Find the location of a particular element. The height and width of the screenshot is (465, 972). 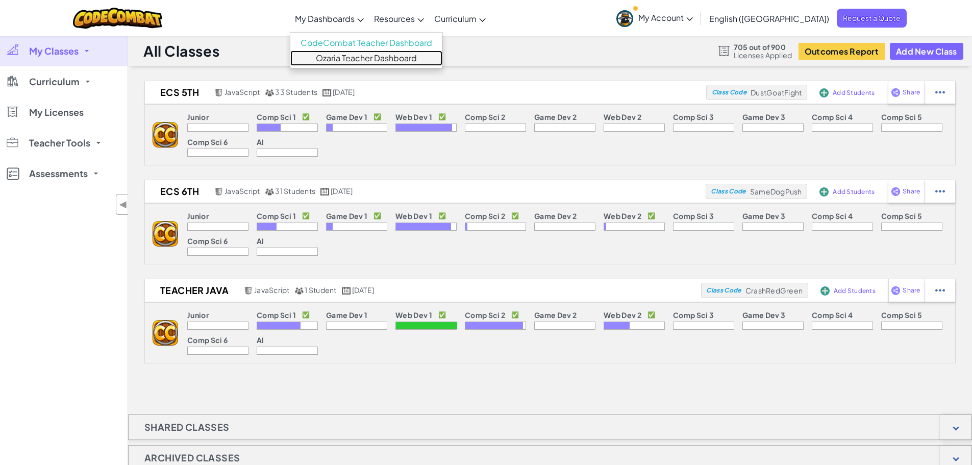

span: My Licenses is located at coordinates (56, 112).